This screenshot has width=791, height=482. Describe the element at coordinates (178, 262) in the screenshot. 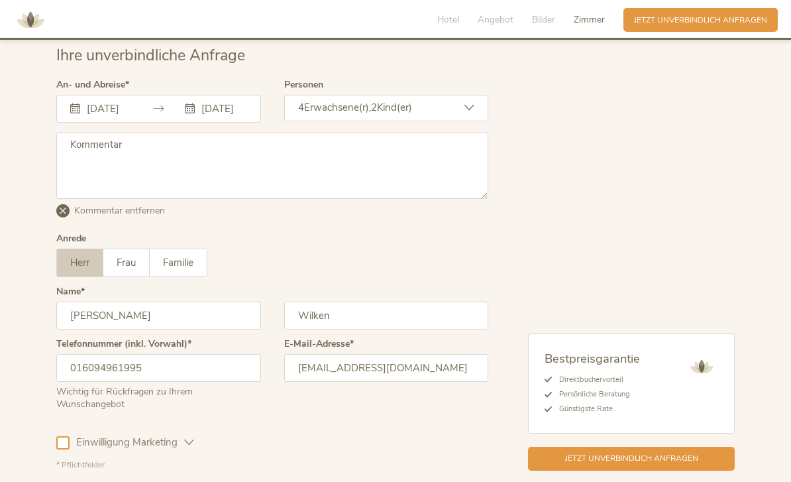

I see `span: Familie` at that location.